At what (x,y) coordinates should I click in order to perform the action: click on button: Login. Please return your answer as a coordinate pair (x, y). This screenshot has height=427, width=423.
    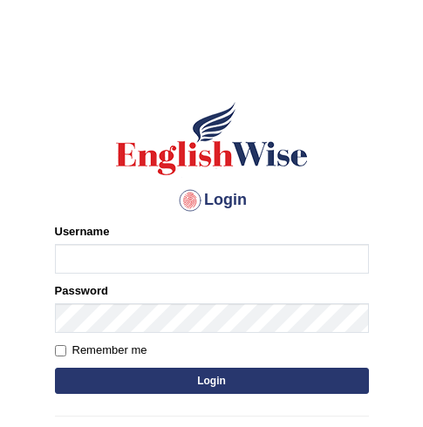
    Looking at the image, I should click on (212, 381).